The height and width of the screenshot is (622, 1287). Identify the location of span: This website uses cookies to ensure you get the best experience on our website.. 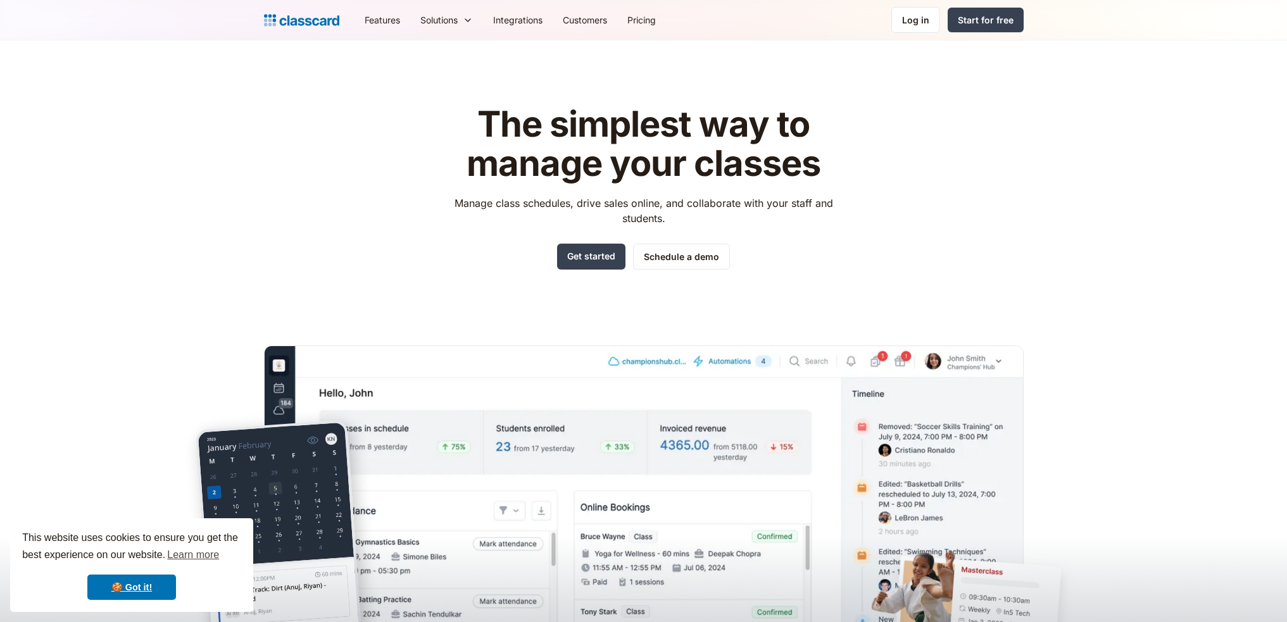
(132, 547).